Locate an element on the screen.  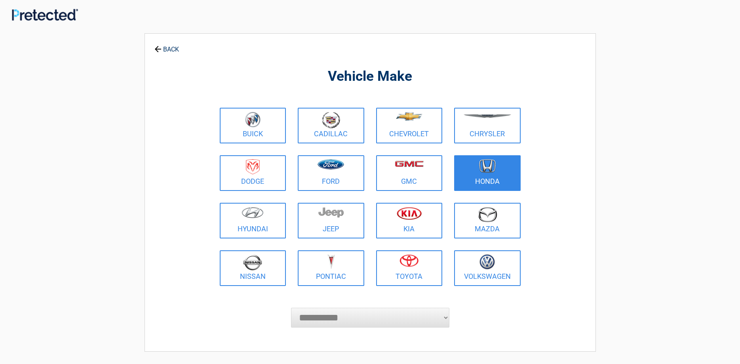
img: chrysler is located at coordinates (487, 116).